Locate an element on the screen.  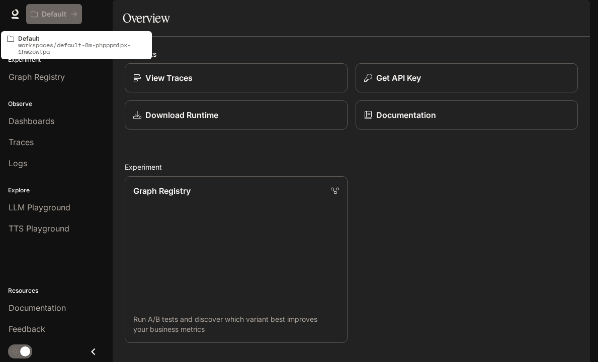
p: Documentation is located at coordinates (406, 115).